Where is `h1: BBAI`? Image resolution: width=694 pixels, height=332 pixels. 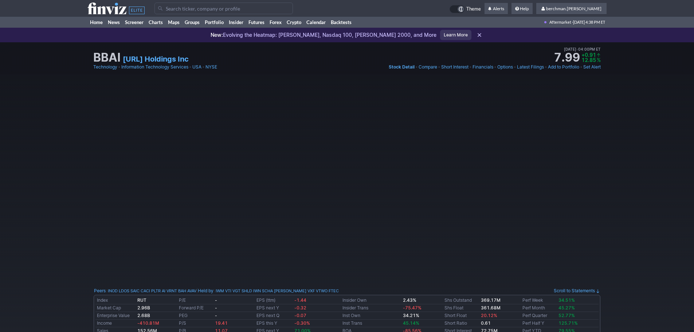 h1: BBAI is located at coordinates (107, 58).